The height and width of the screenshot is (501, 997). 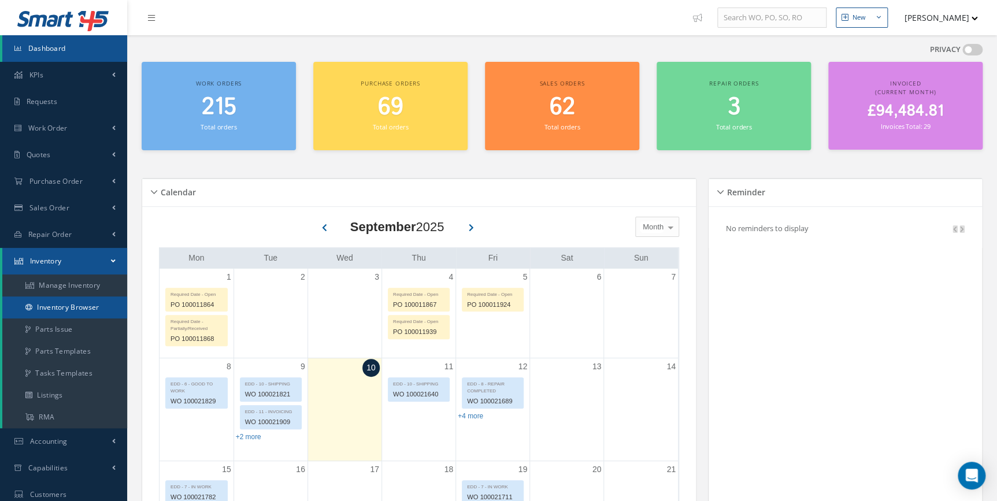 What do you see at coordinates (525, 277) in the screenshot?
I see `a: September 5, 2025` at bounding box center [525, 277].